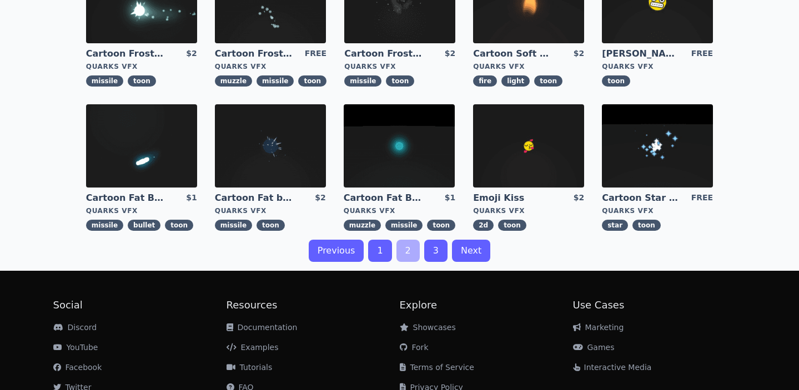  What do you see at coordinates (594, 348) in the screenshot?
I see `a: Games` at bounding box center [594, 348].